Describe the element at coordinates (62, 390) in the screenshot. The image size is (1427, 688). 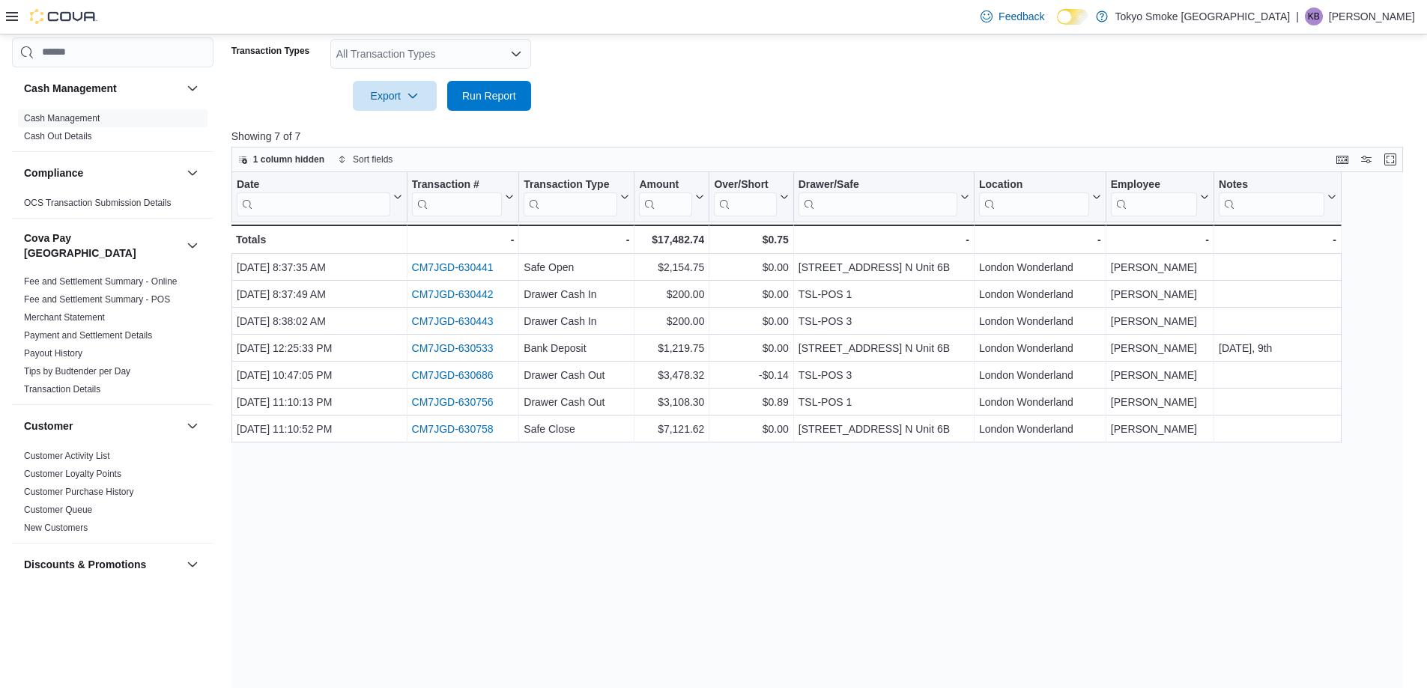
I see `a: Transaction Details` at that location.